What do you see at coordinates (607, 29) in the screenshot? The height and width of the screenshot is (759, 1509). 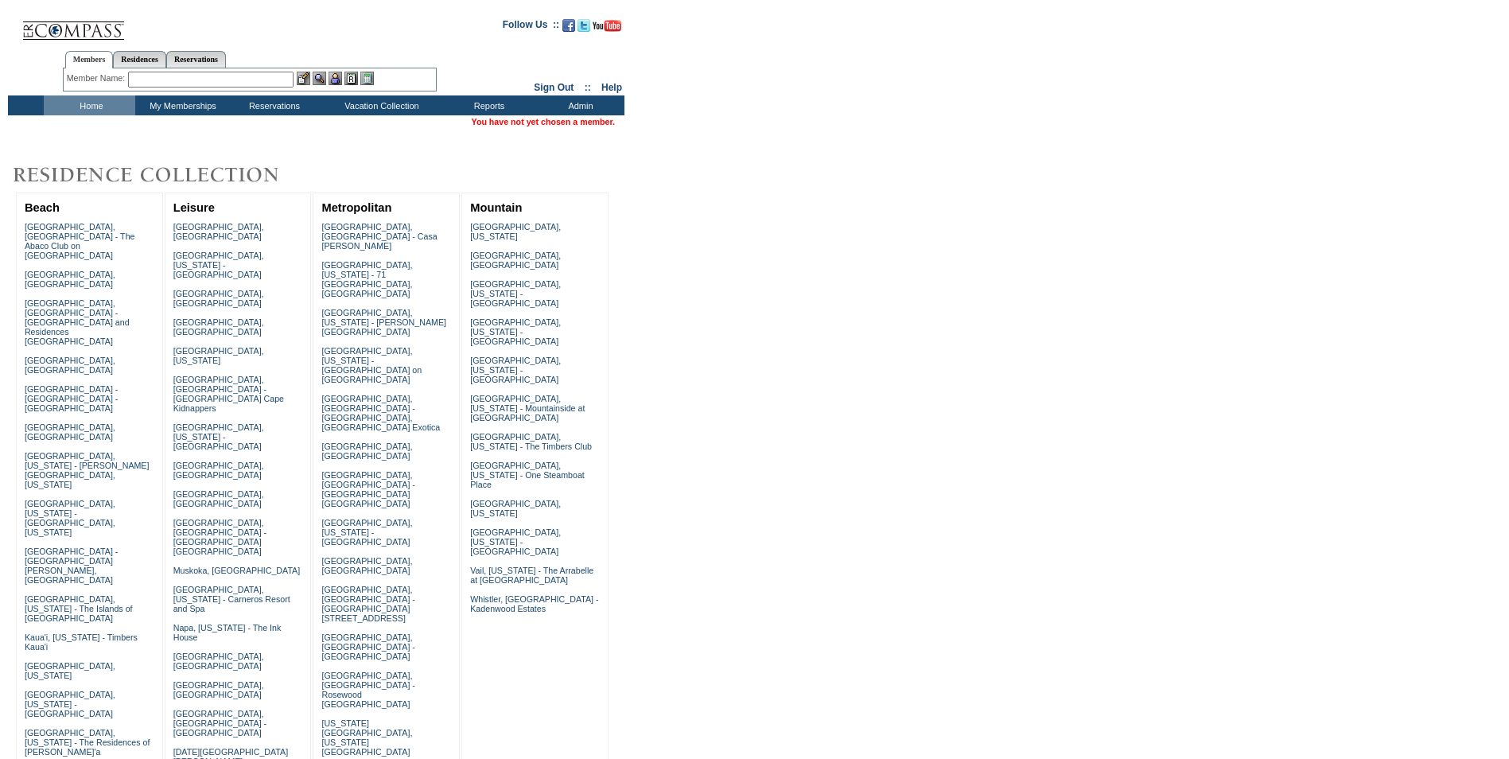 I see `a: Subscribe to our YouTube Channel` at bounding box center [607, 29].